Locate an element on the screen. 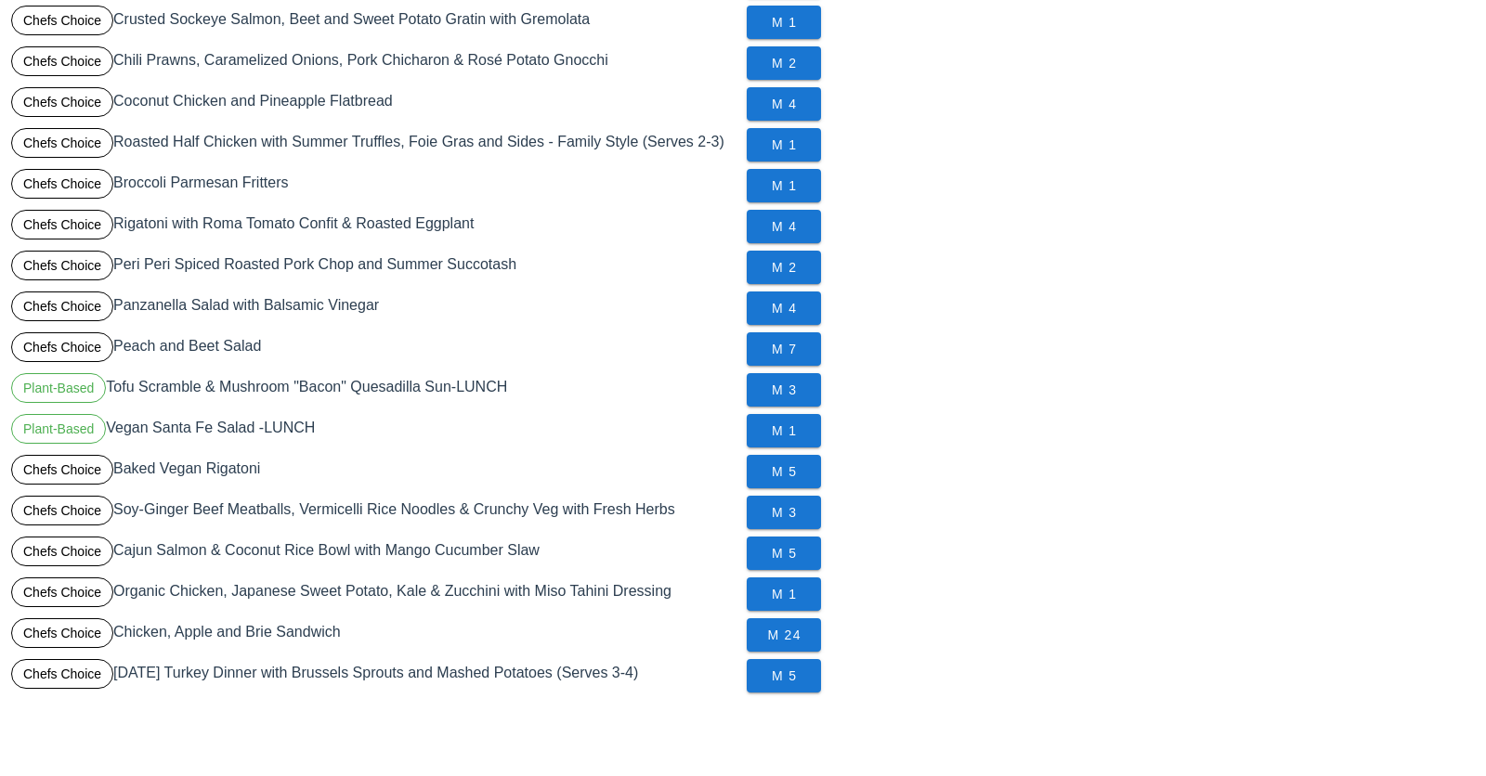 The width and height of the screenshot is (1486, 776). button: M 7 is located at coordinates (784, 349).